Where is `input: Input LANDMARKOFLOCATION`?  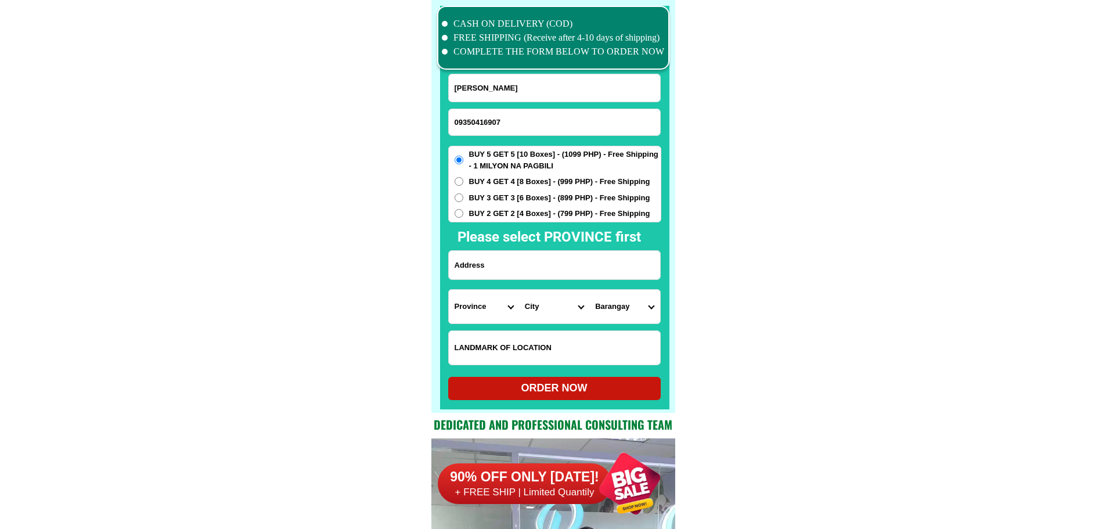 input: Input LANDMARKOFLOCATION is located at coordinates (554, 348).